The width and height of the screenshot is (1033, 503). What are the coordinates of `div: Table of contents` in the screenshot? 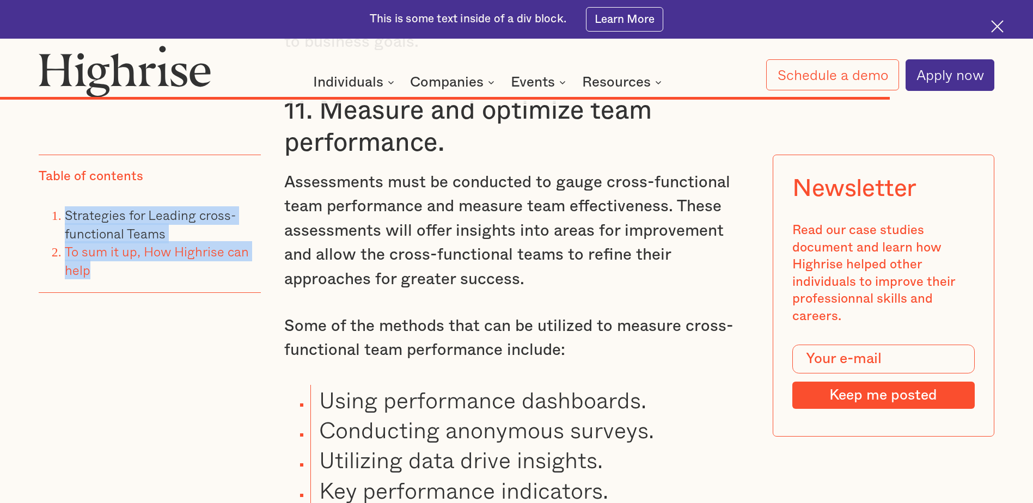 It's located at (91, 177).